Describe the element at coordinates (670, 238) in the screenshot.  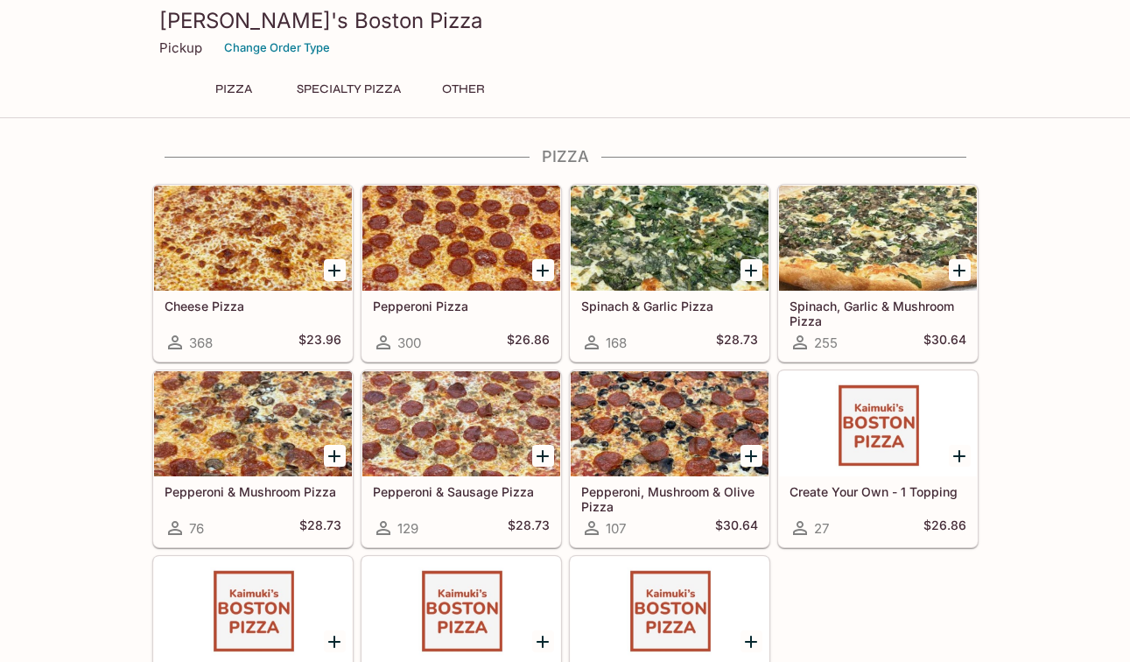
I see `div: Spinach & Garlic Pizza` at that location.